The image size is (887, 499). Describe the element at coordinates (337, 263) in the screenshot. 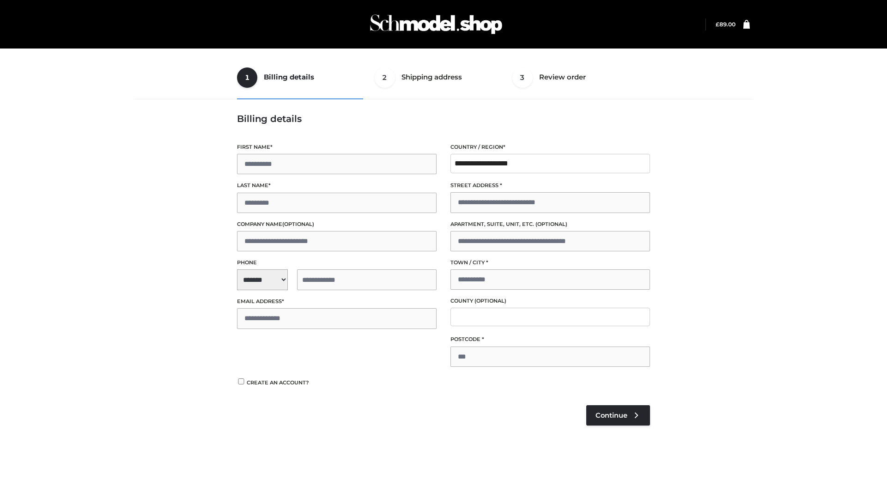

I see `label: Phone` at that location.